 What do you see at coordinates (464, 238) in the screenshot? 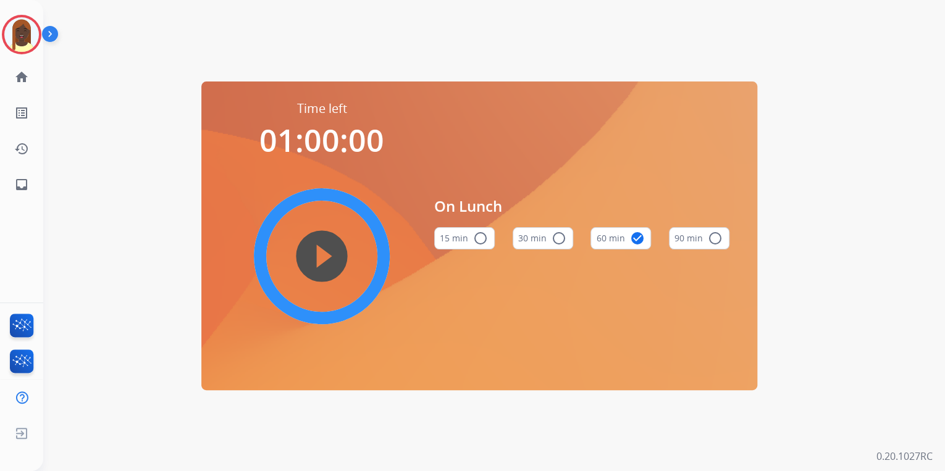
I see `button: 15 min` at bounding box center [464, 238].